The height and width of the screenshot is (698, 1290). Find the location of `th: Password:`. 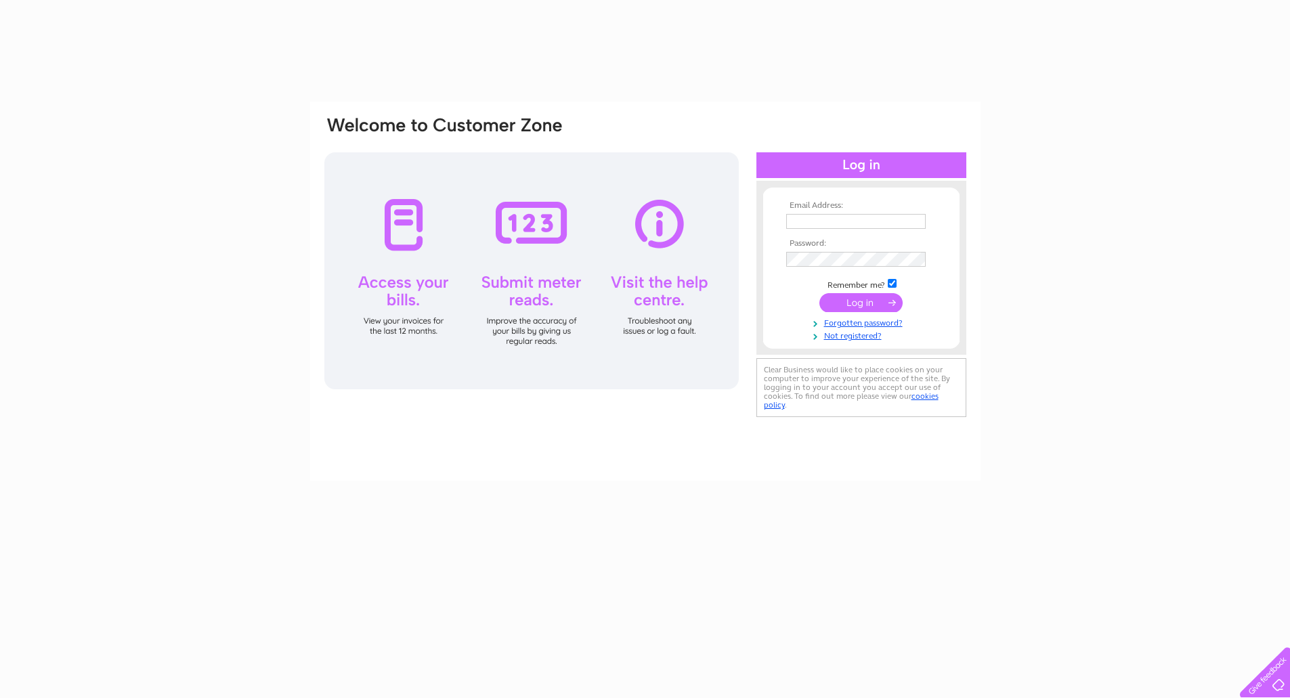

th: Password: is located at coordinates (861, 244).